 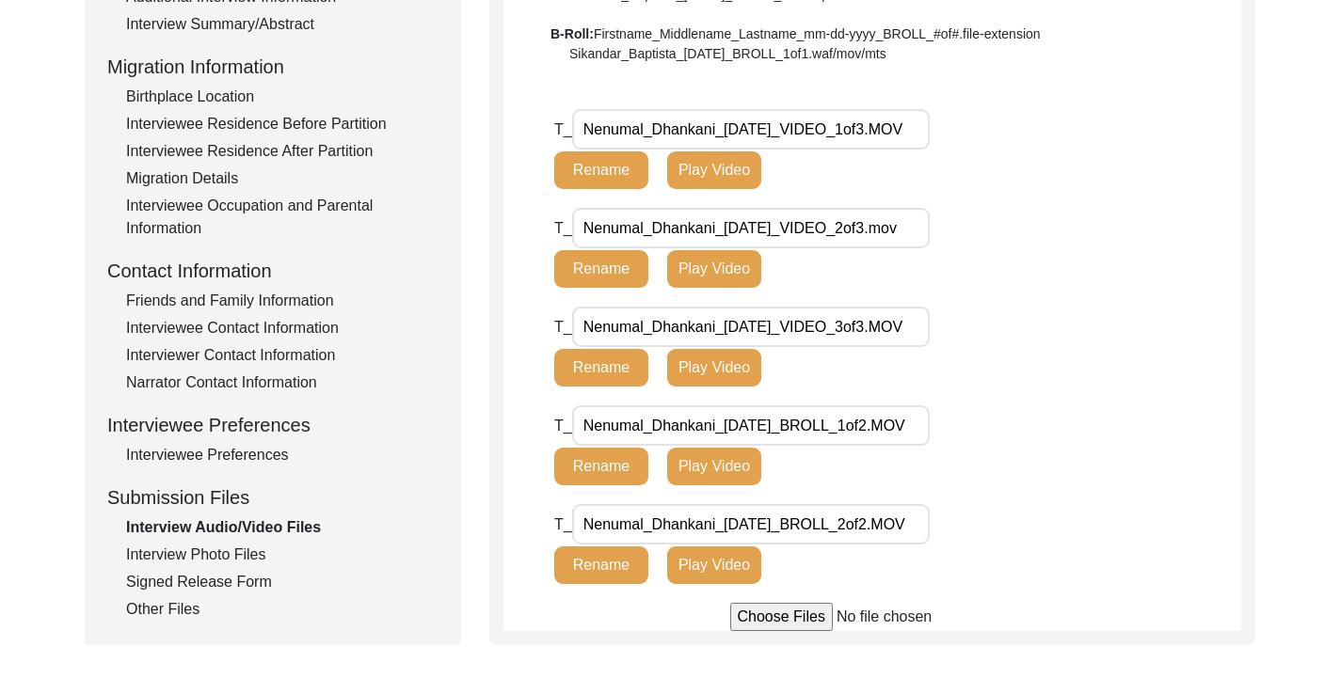 I want to click on div: Contact Information, so click(x=273, y=271).